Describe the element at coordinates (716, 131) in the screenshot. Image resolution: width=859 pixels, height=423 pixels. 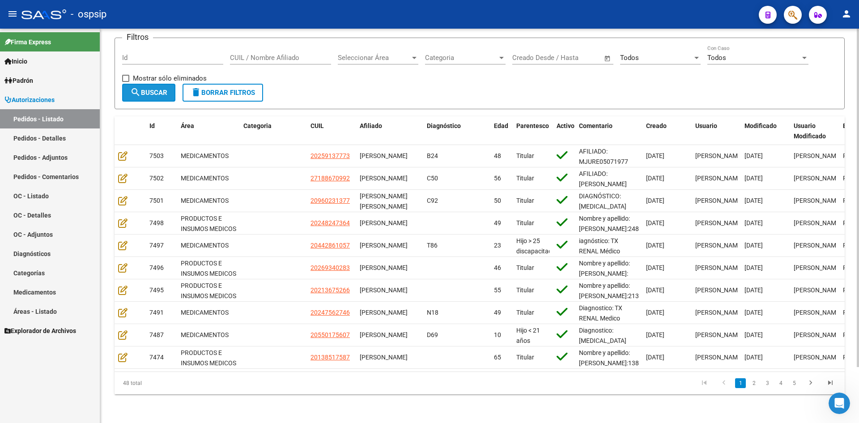
I see `datatable-header-cell: Usuario` at that location.